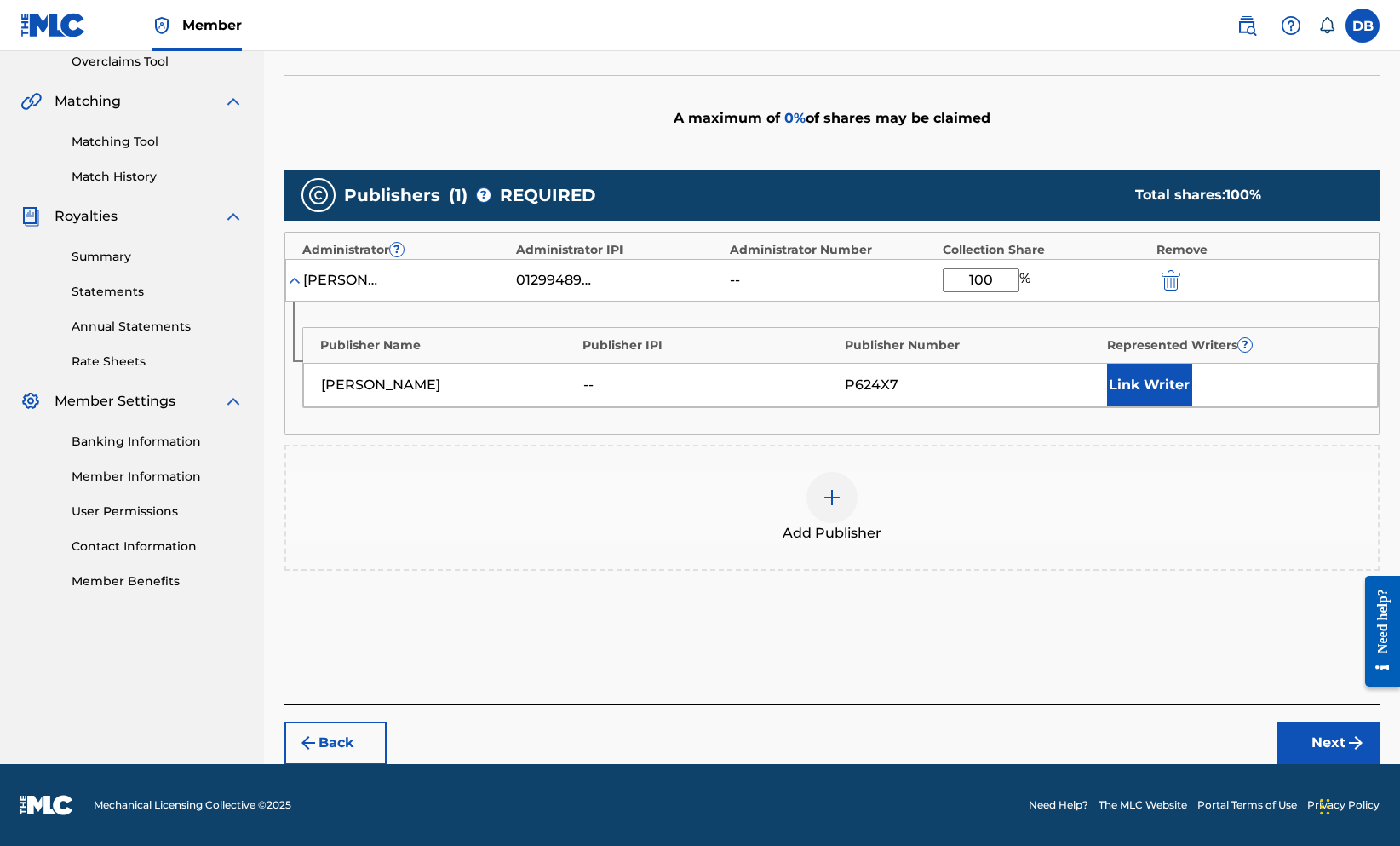  Describe the element at coordinates (1059, 804) in the screenshot. I see `a: Need Help?` at that location.